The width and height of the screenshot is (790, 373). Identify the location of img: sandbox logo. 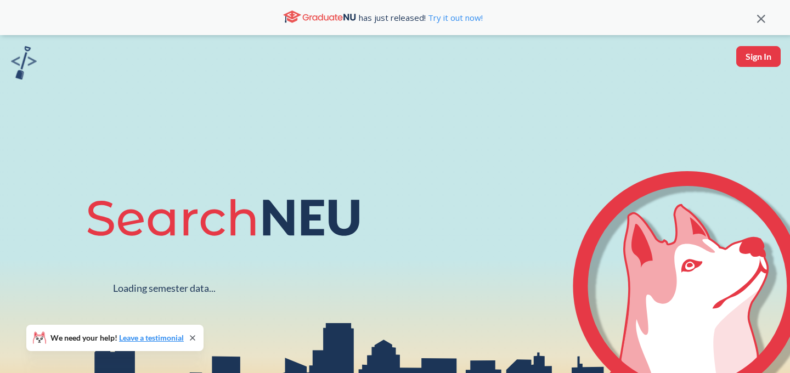
(24, 63).